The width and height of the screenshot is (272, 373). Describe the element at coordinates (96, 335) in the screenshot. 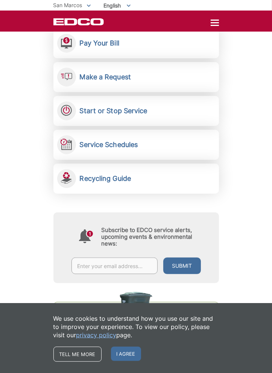

I see `a: privacy policy` at that location.